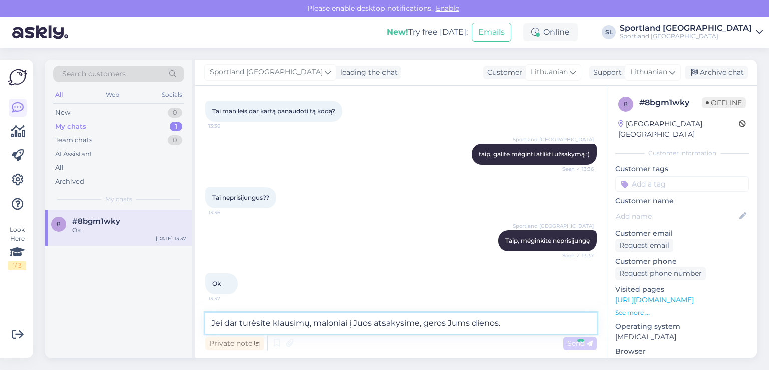  What do you see at coordinates (682, 200) in the screenshot?
I see `p: Customer name` at bounding box center [682, 200].